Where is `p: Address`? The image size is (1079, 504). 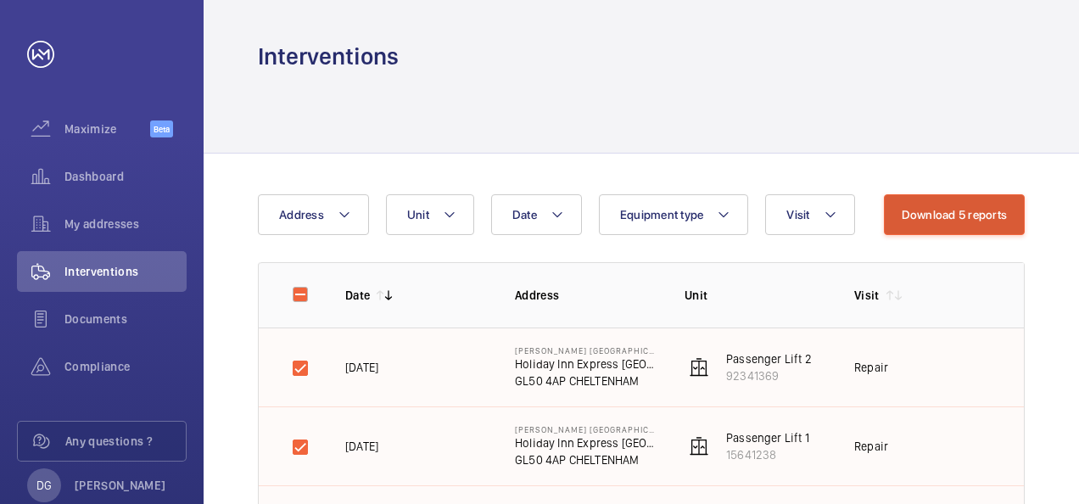
p: Address is located at coordinates (586, 295).